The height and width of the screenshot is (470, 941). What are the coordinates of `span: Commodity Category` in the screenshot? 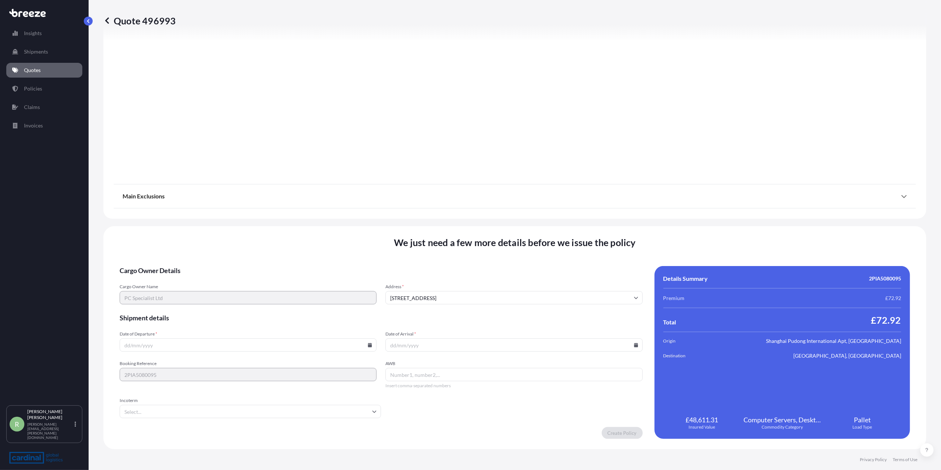 It's located at (783, 427).